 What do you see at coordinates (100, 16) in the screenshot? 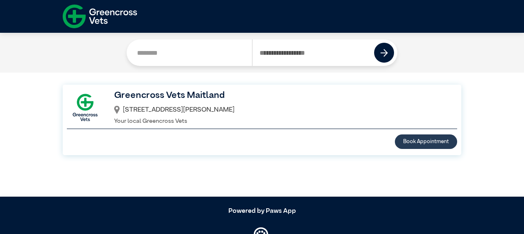
I see `img: f-logo` at bounding box center [100, 16].